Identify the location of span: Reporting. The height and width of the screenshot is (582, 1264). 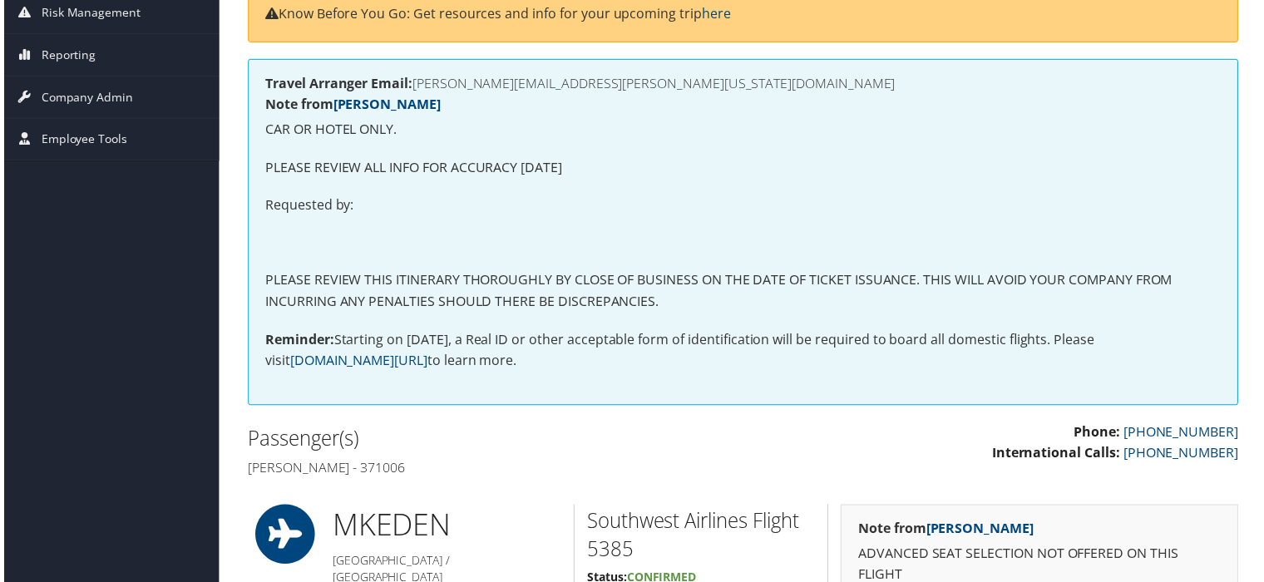
(65, 55).